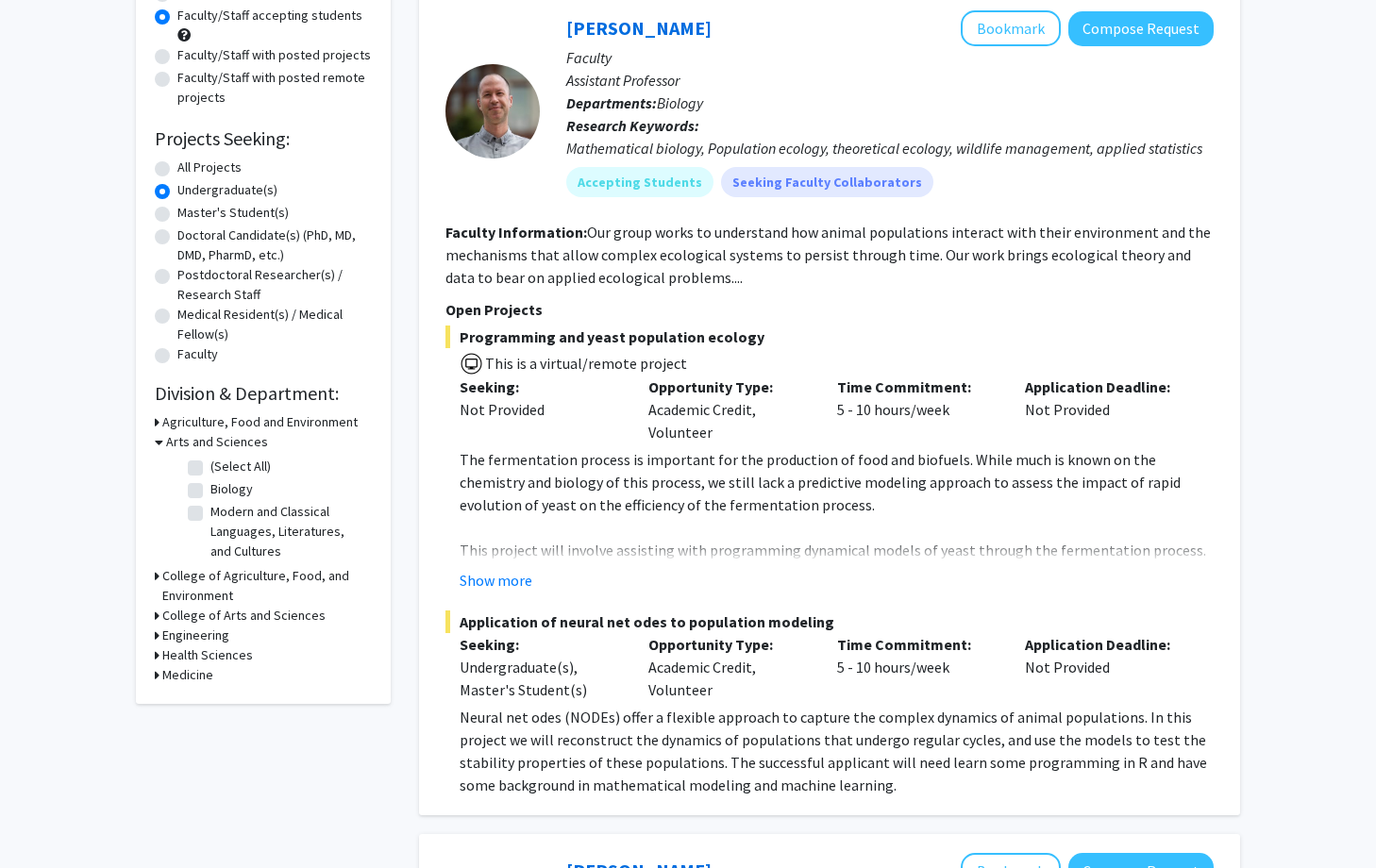  Describe the element at coordinates (197, 354) in the screenshot. I see `label: Faculty` at that location.